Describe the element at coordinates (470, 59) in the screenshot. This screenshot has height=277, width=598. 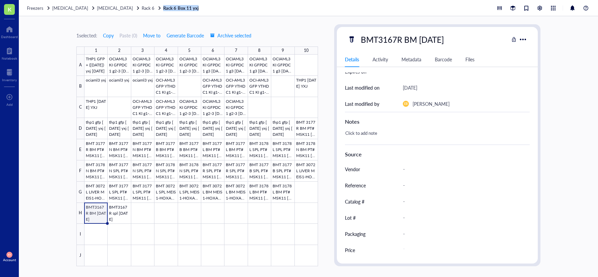
I see `div: Files` at that location.